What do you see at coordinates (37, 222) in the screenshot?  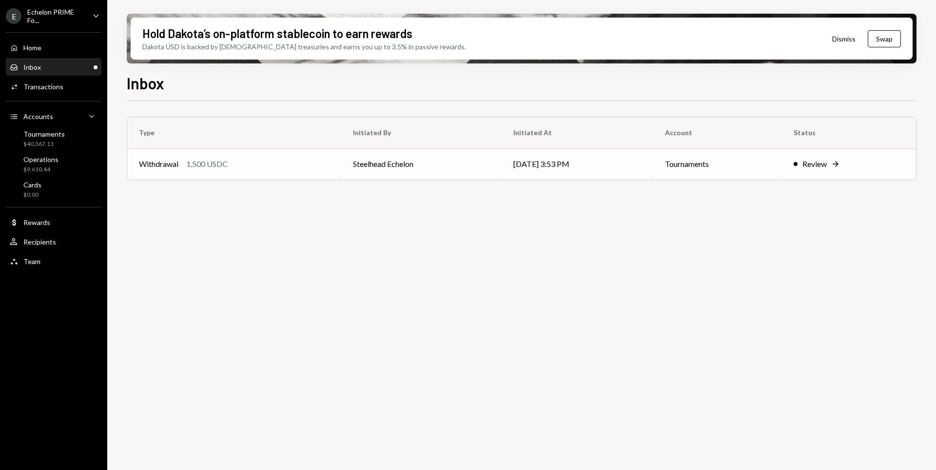 I see `div: Rewards` at bounding box center [37, 222].